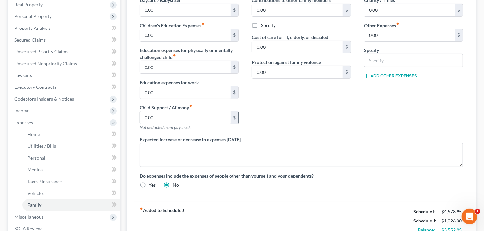 The image size is (484, 231). Describe the element at coordinates (23, 75) in the screenshot. I see `span: Lawsuits` at that location.